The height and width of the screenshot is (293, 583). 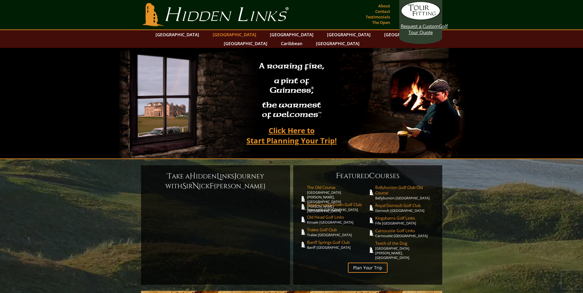 What do you see at coordinates (406, 231) in the screenshot?
I see `span: Carnoustie Golf Links` at bounding box center [406, 231].